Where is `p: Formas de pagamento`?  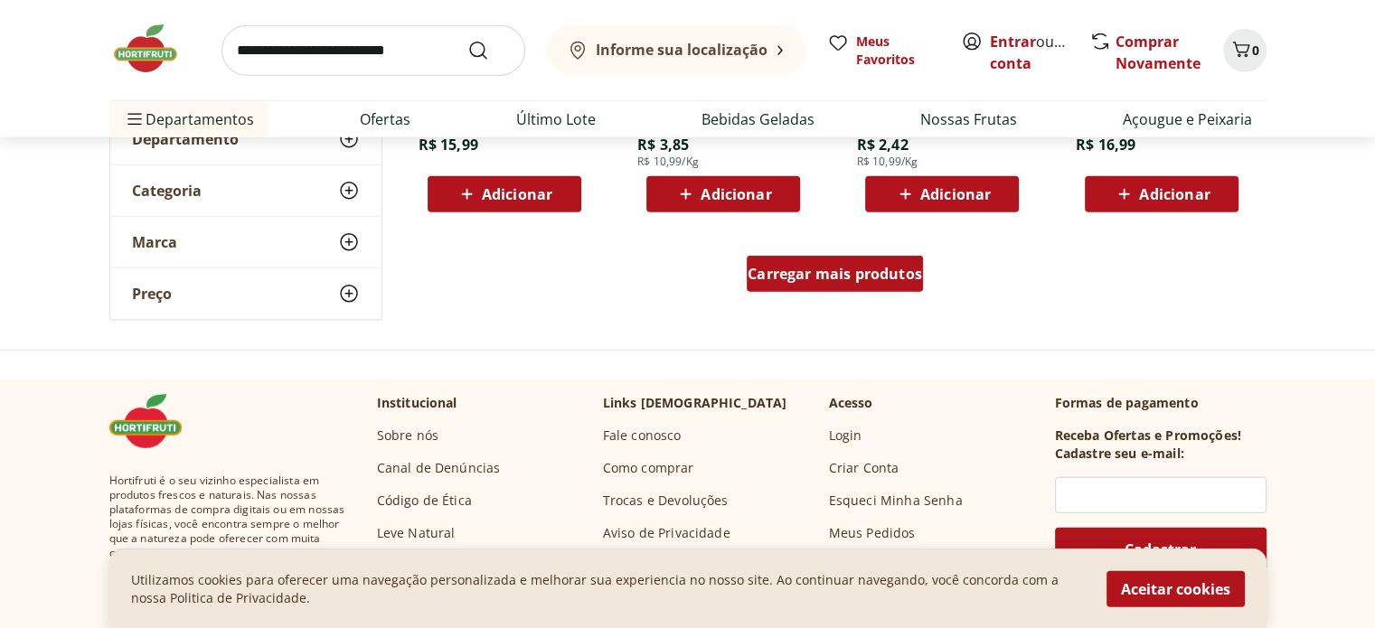
p: Formas de pagamento is located at coordinates (1161, 403).